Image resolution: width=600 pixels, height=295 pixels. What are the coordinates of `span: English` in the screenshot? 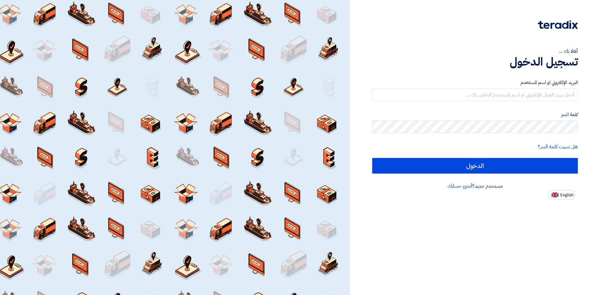 It's located at (567, 195).